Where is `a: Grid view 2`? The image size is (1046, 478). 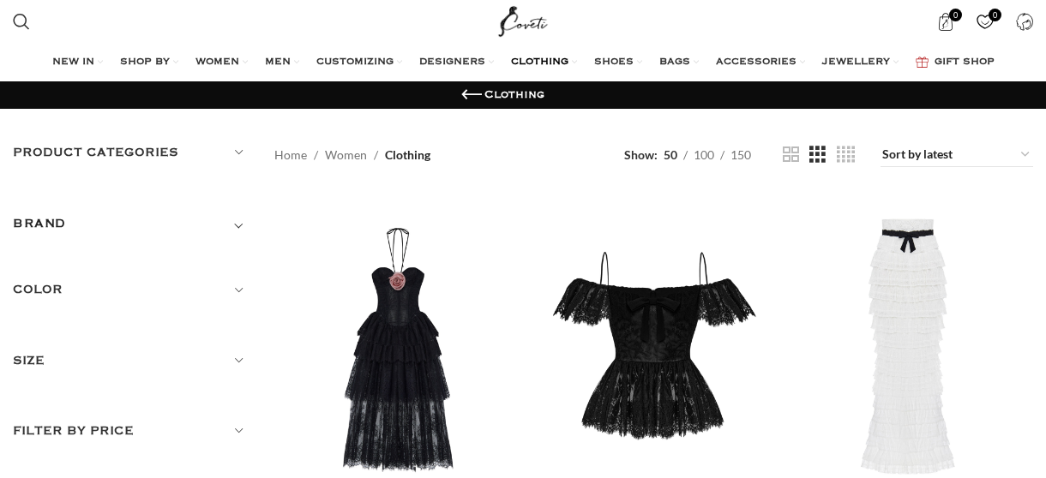 a: Grid view 2 is located at coordinates (790, 154).